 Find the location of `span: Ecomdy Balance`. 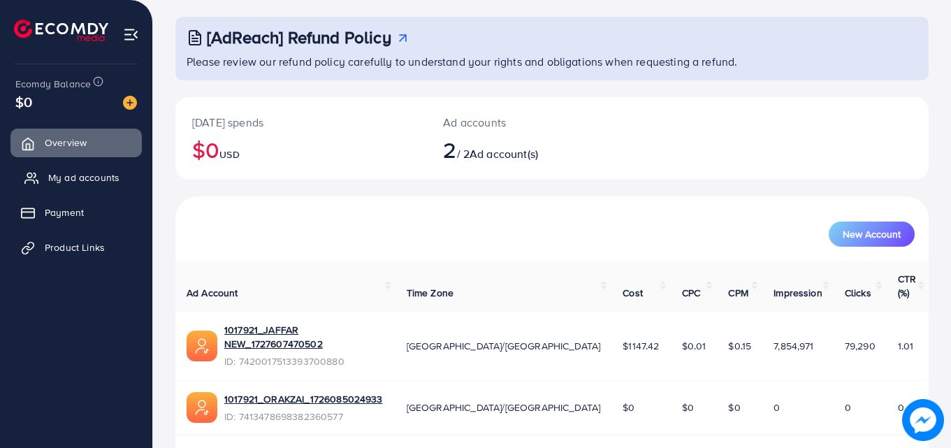

span: Ecomdy Balance is located at coordinates (53, 84).